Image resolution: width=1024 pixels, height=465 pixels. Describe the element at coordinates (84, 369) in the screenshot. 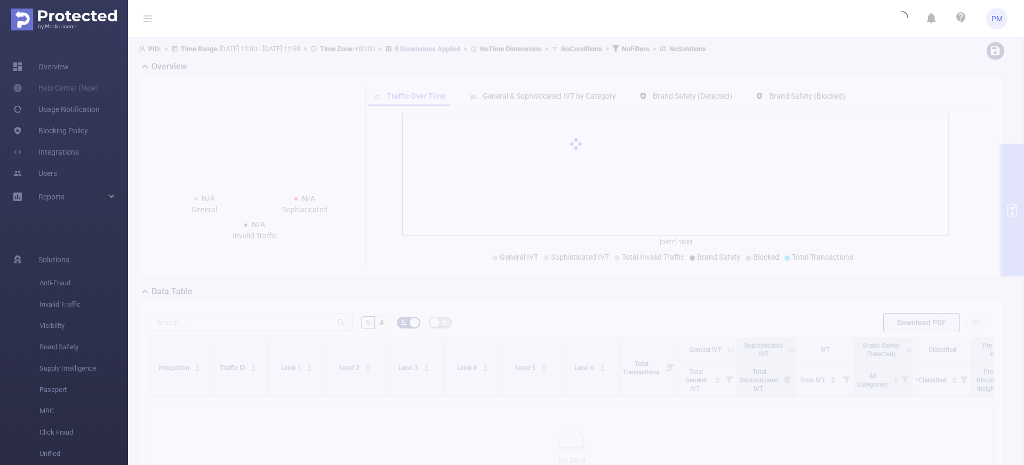

I see `span: Supply Intelligence` at that location.